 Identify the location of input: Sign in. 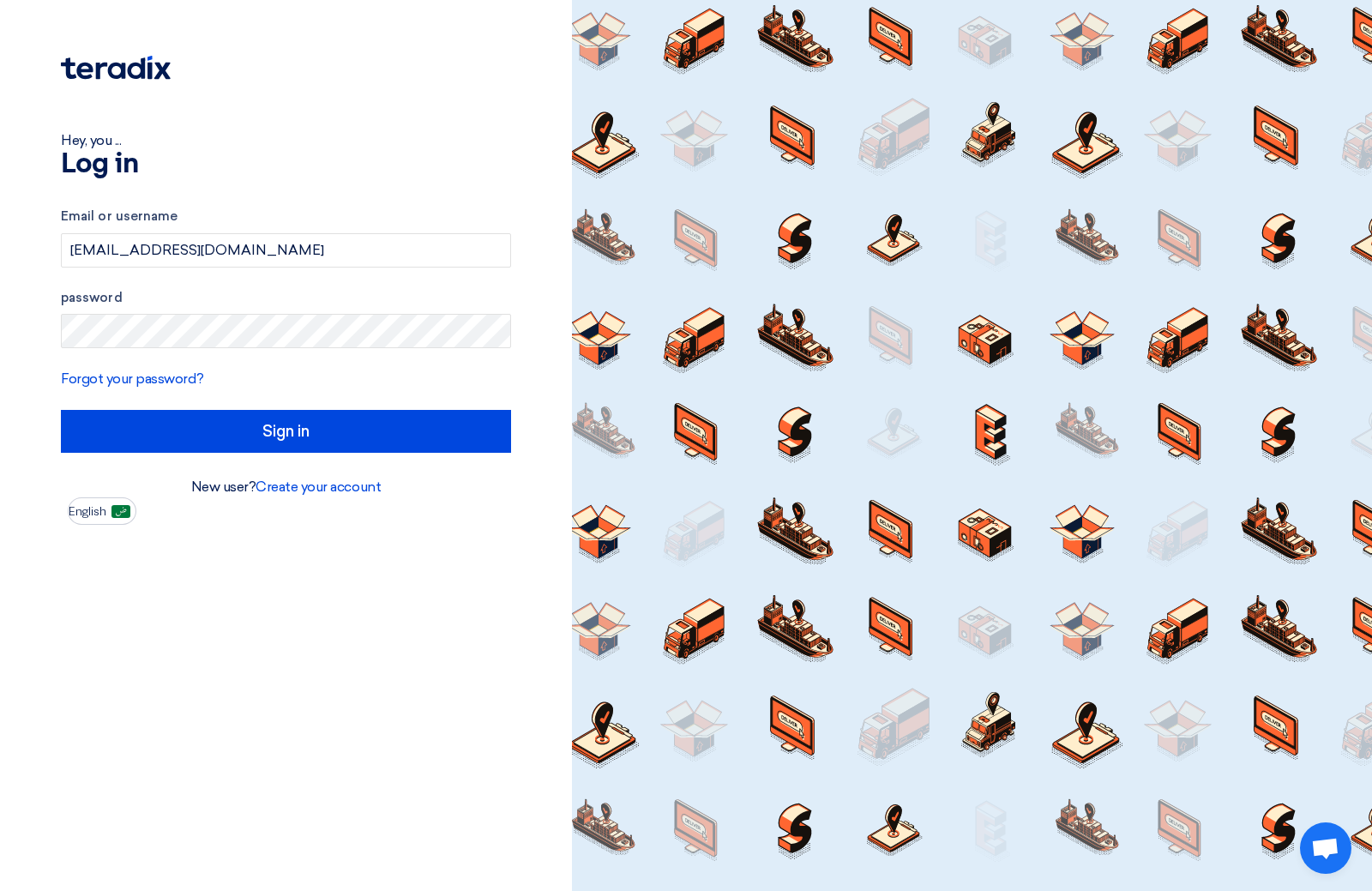
(285, 431).